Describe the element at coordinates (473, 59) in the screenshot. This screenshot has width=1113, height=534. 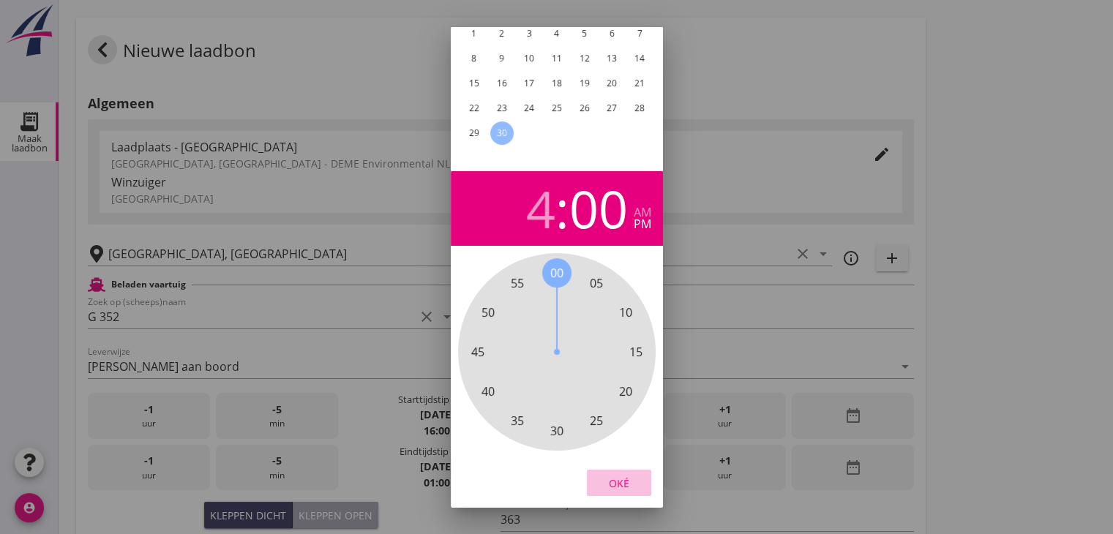
I see `div: 8` at that location.